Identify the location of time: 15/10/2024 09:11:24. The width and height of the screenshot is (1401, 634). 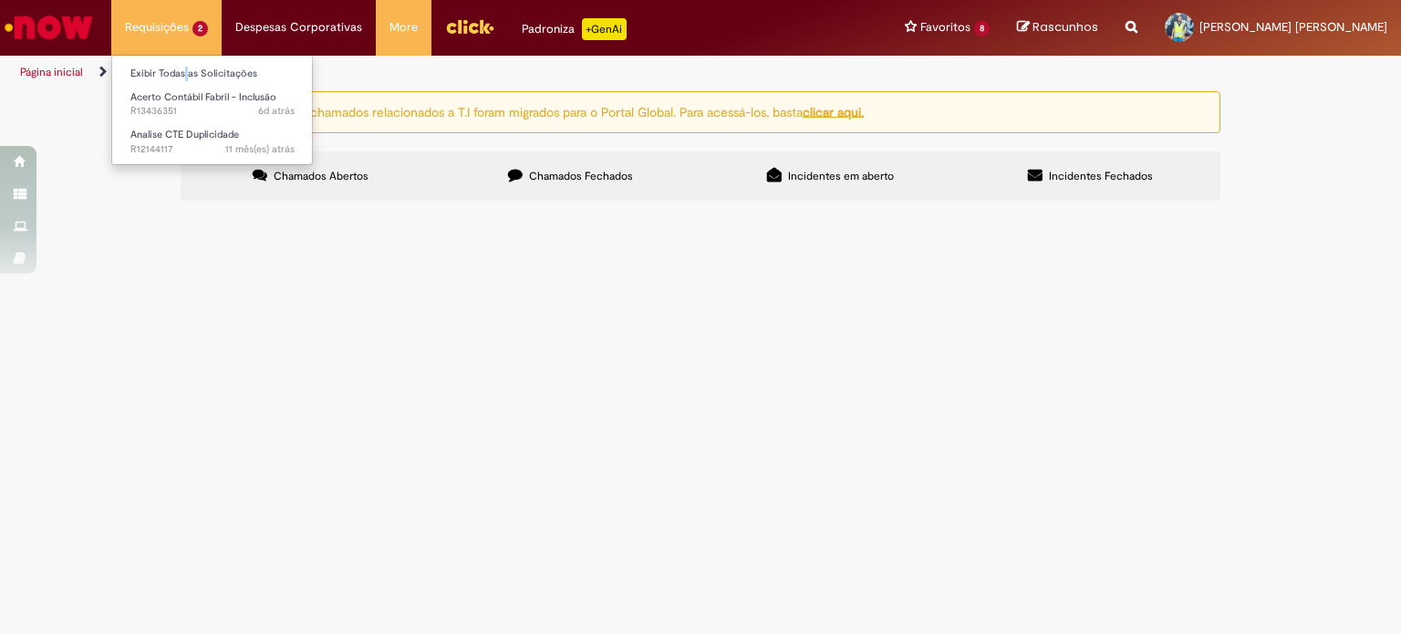
(260, 149).